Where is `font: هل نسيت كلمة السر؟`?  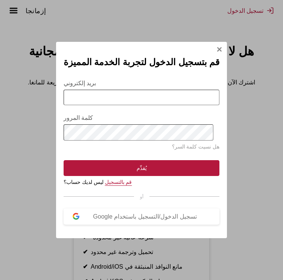
font: هل نسيت كلمة السر؟ is located at coordinates (196, 147).